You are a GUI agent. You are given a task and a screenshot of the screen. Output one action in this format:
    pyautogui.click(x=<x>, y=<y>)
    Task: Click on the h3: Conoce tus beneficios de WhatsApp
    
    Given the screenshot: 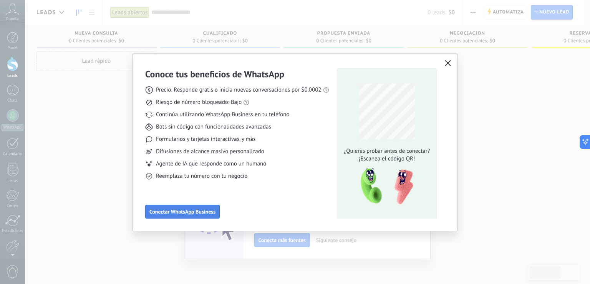 What is the action you would take?
    pyautogui.click(x=215, y=74)
    